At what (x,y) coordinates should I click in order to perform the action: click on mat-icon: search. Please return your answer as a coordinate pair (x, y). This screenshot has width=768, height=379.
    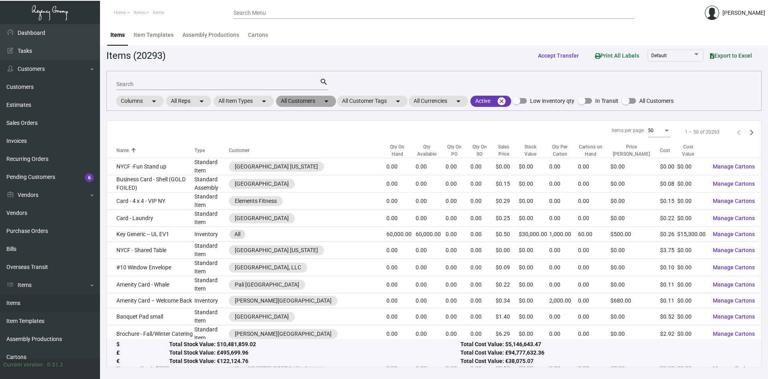
    Looking at the image, I should click on (323, 82).